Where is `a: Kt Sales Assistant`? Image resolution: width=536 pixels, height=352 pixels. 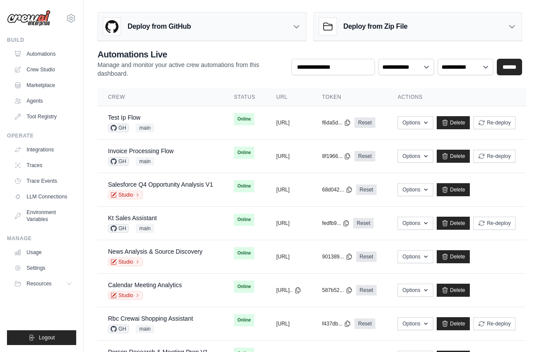 a: Kt Sales Assistant is located at coordinates (132, 218).